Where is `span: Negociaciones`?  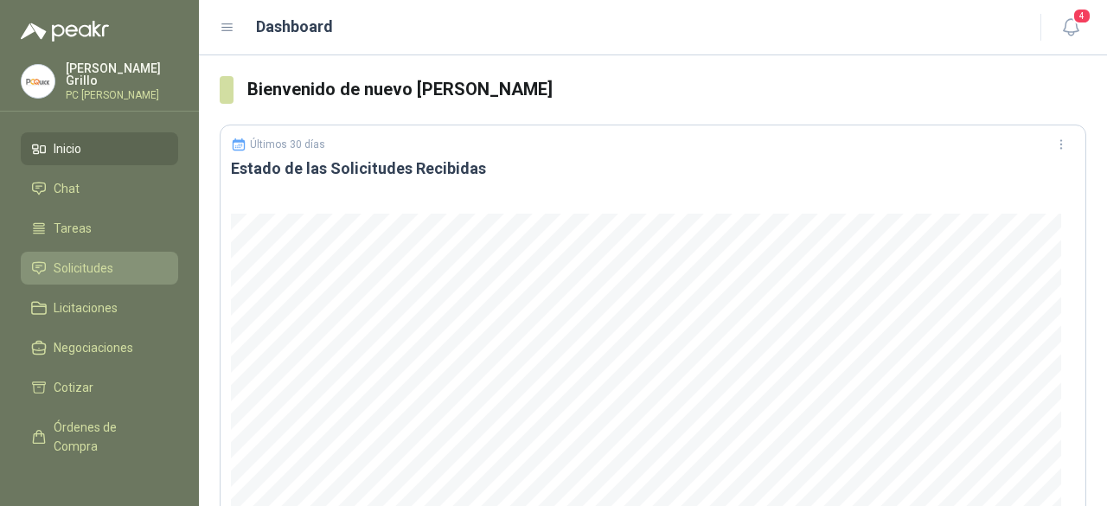 span: Negociaciones is located at coordinates (93, 348).